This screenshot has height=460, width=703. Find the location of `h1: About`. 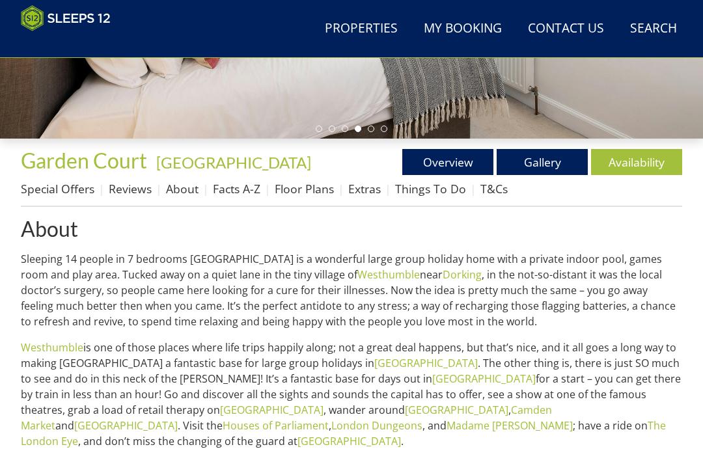

h1: About is located at coordinates (352, 229).